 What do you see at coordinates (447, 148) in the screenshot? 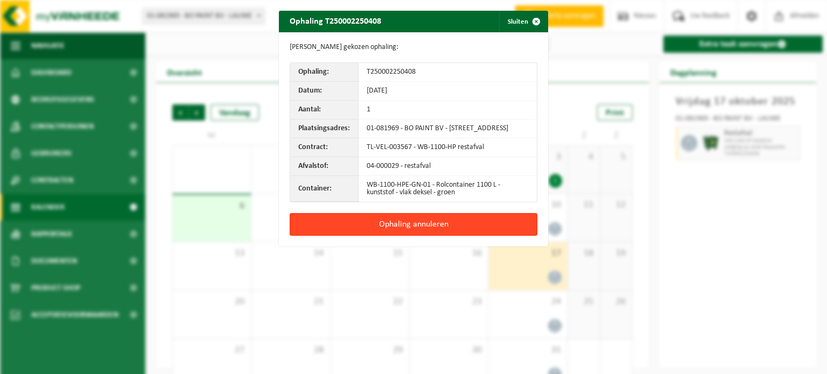
I see `td: TL-VEL-003567 - WB-1100-HP restafval` at bounding box center [447, 148].